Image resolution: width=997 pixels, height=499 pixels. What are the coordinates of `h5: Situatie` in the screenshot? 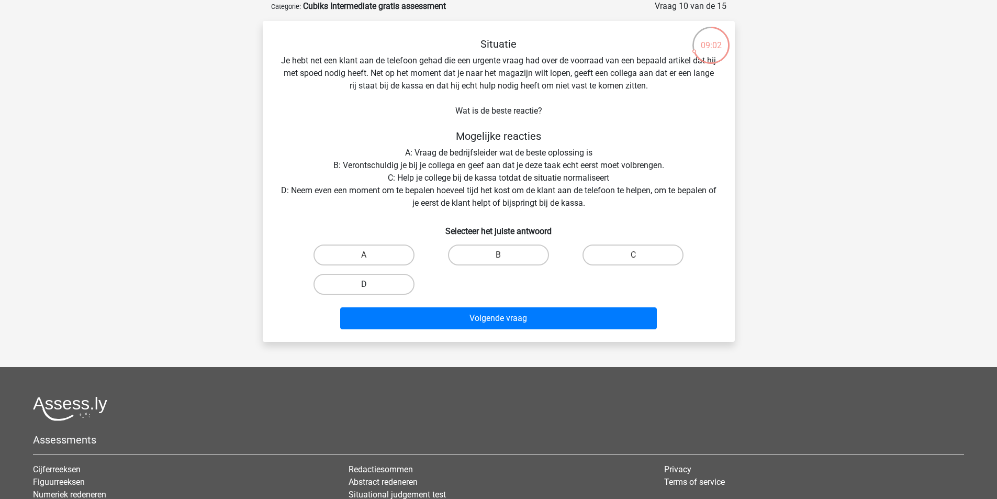 It's located at (499, 44).